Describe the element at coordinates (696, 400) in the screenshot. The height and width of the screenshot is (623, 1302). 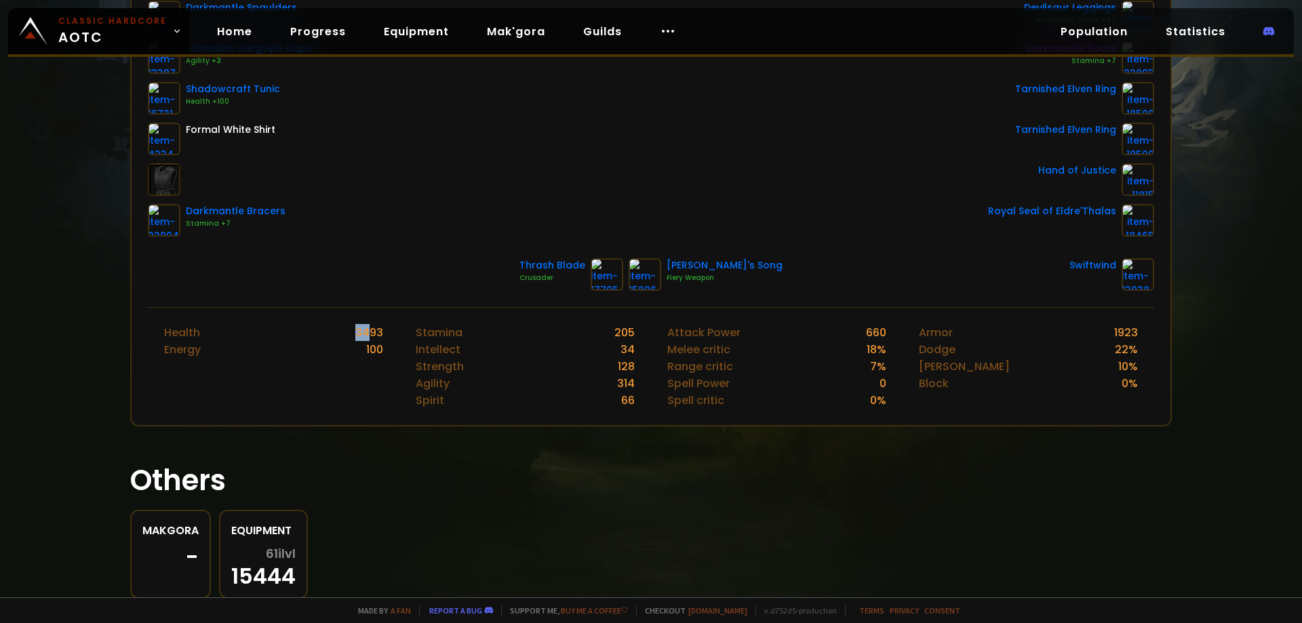
I see `div: Spell critic` at that location.